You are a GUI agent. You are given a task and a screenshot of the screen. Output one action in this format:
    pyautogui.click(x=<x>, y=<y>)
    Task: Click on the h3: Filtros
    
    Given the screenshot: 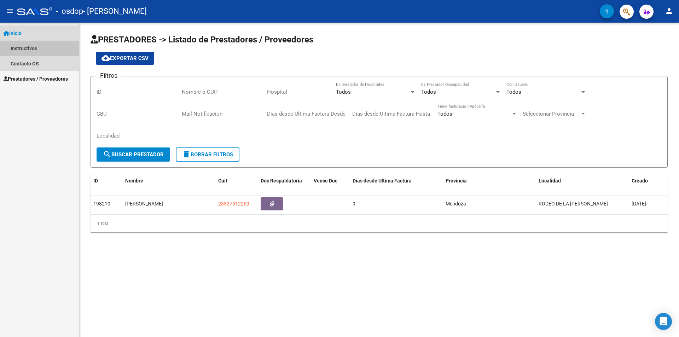 What is the action you would take?
    pyautogui.click(x=109, y=76)
    